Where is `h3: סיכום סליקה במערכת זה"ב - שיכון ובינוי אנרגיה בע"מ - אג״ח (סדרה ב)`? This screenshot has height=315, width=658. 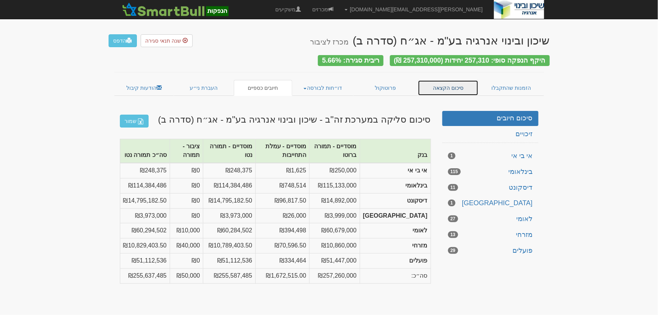
h3: סיכום סליקה במערכת זה"ב - שיכון ובינוי אנרגיה בע"מ - אג״ח (סדרה ב) is located at coordinates (275, 121).